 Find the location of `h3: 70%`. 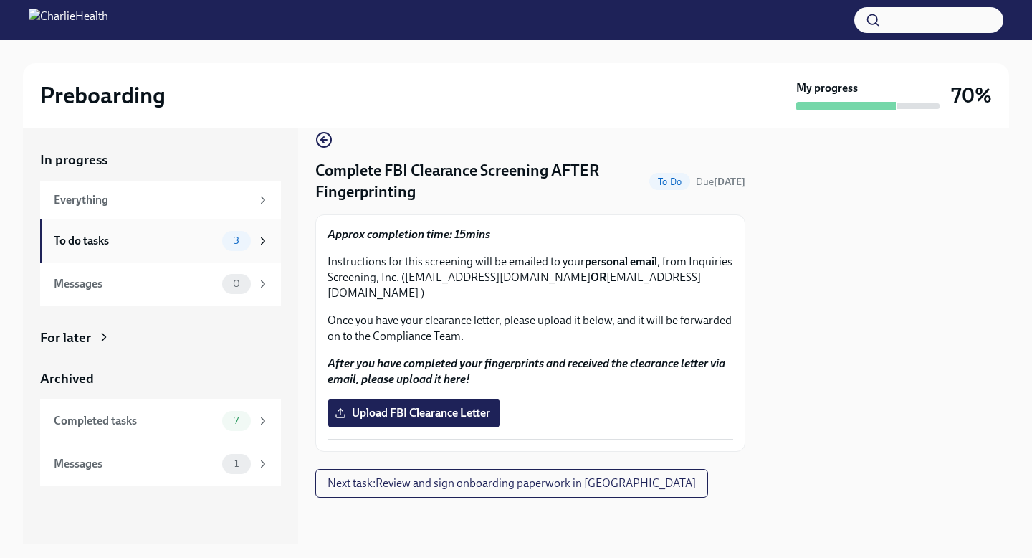

h3: 70% is located at coordinates (971, 95).